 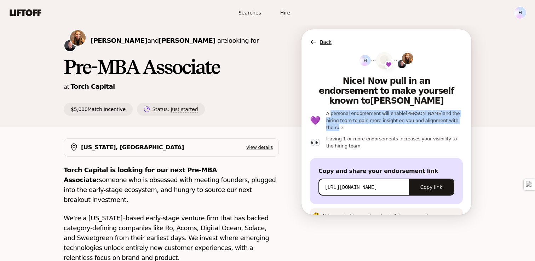 I want to click on p: at, so click(x=66, y=87).